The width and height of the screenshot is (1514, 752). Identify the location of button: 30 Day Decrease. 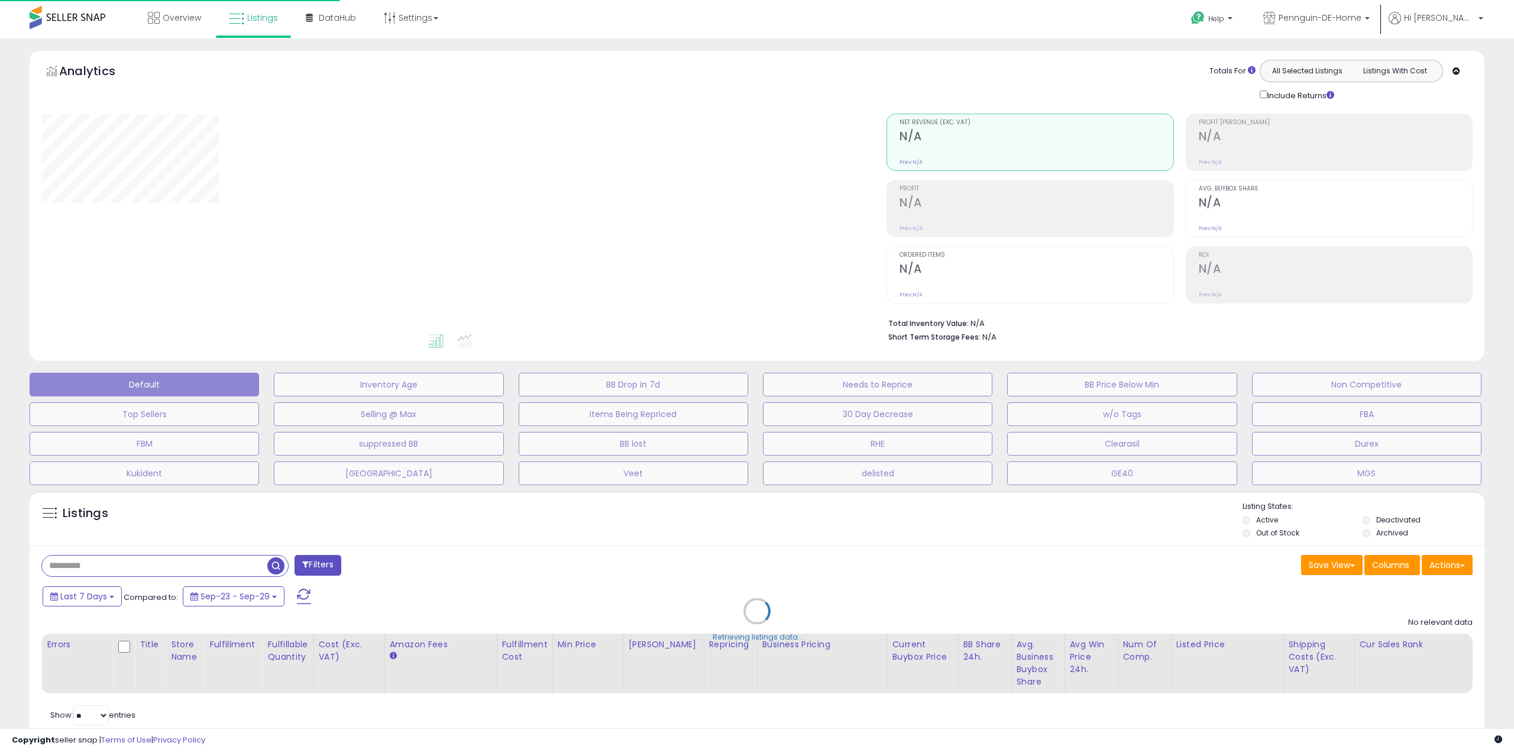
(878, 414).